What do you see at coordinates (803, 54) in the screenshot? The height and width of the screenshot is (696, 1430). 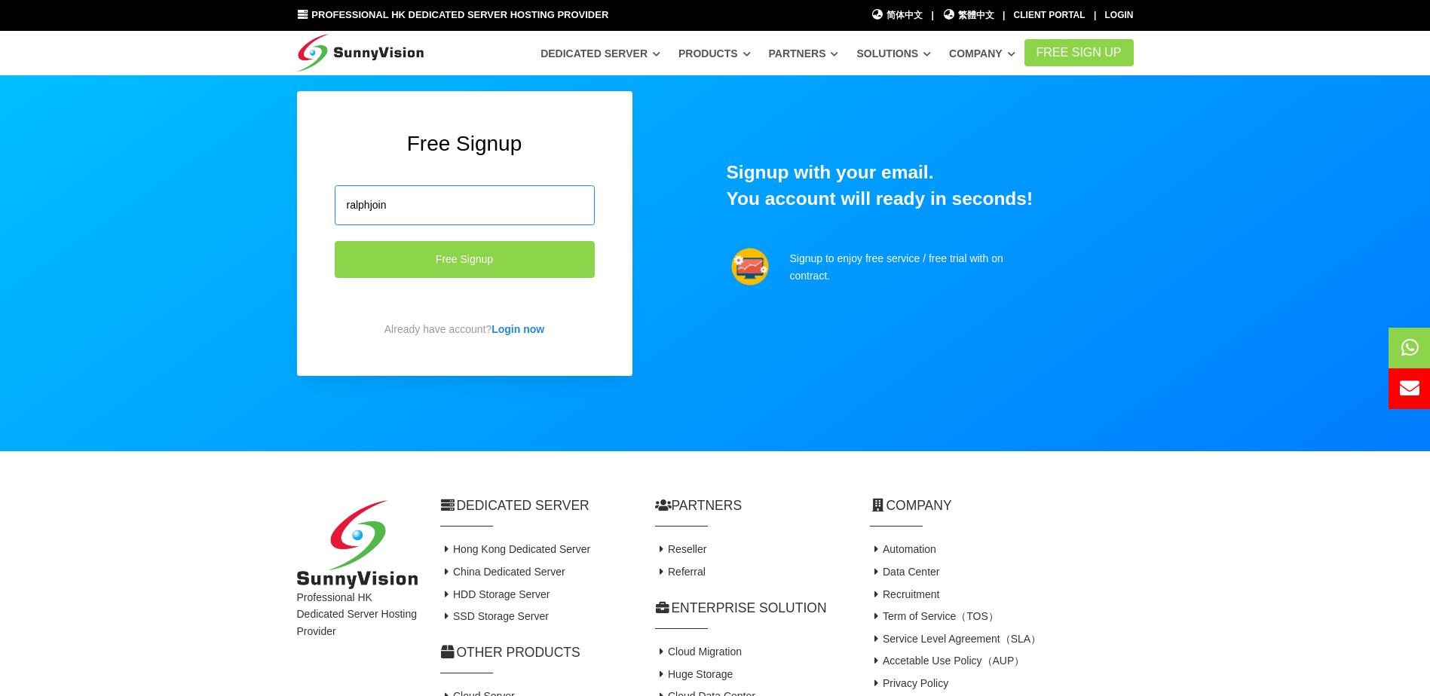 I see `a: Partners` at bounding box center [803, 54].